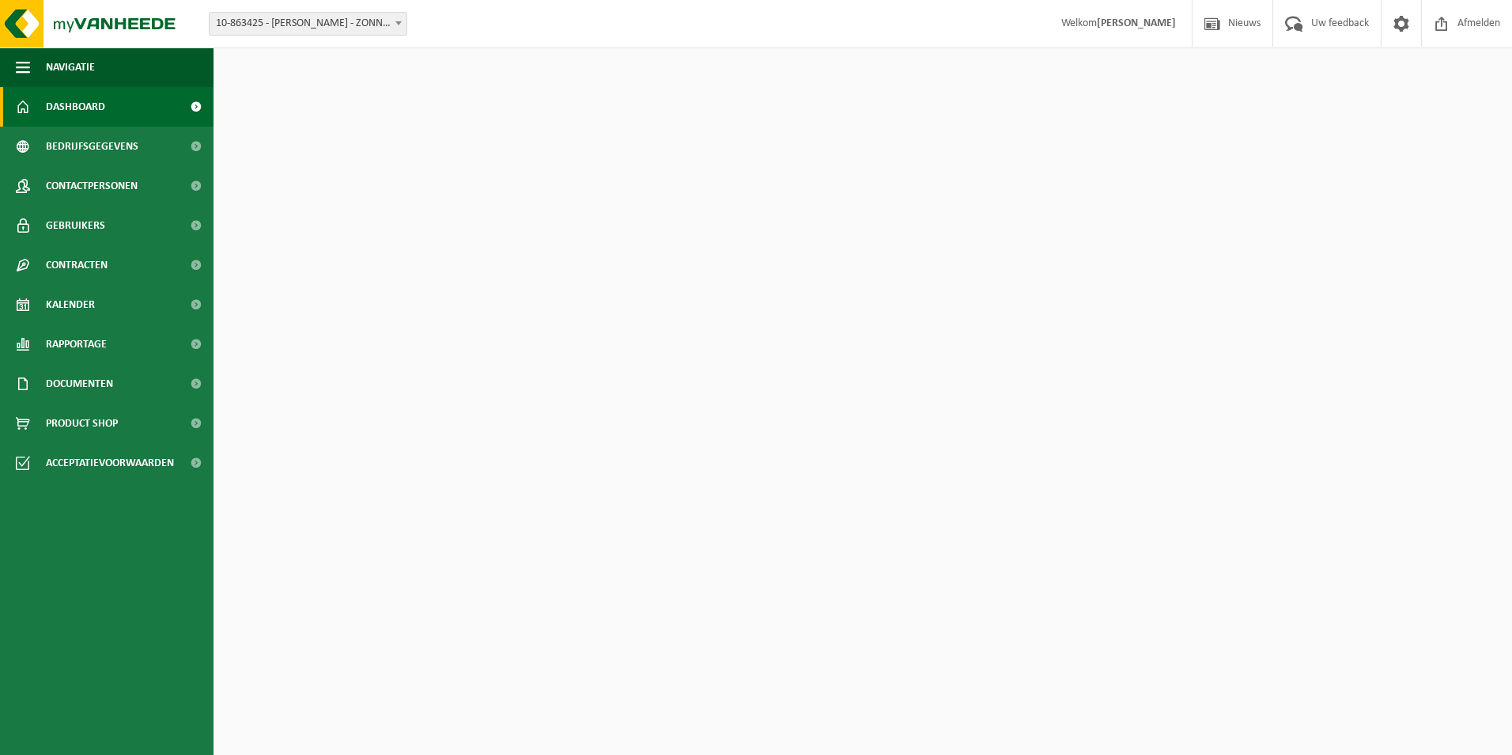 This screenshot has height=755, width=1512. Describe the element at coordinates (75, 107) in the screenshot. I see `span: Dashboard` at that location.